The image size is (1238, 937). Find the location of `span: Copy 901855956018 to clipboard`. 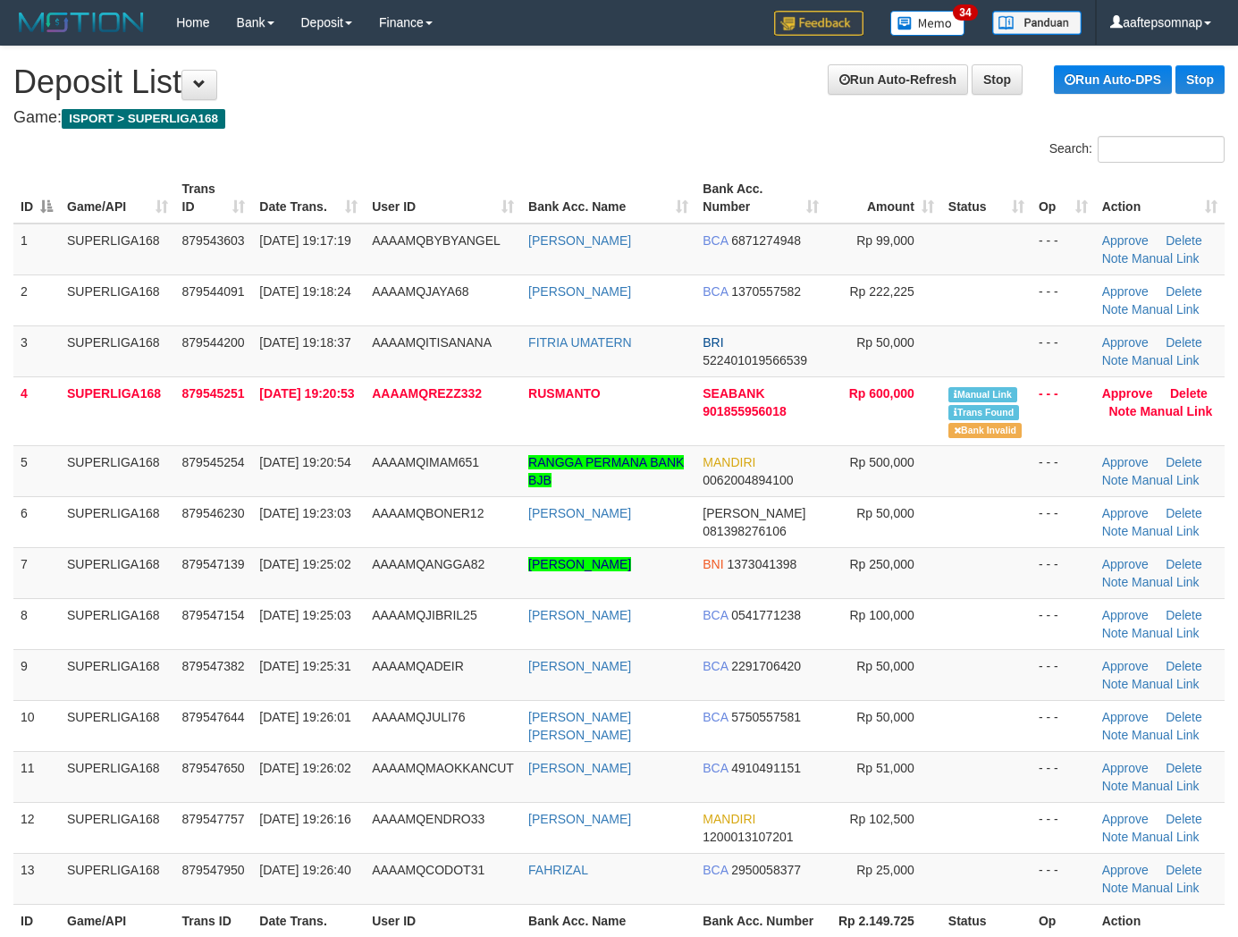

span: Copy 901855956018 to clipboard is located at coordinates (744, 411).